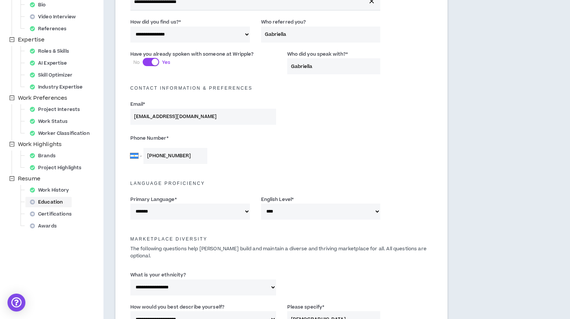  Describe the element at coordinates (281, 88) in the screenshot. I see `h5: Contact Information & preferences` at that location.